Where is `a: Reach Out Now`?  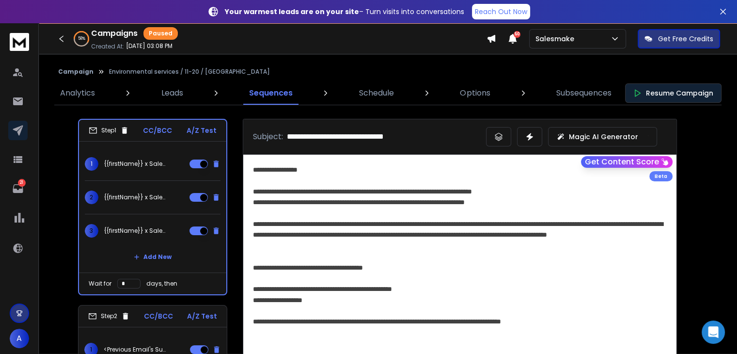 a: Reach Out Now is located at coordinates (501, 12).